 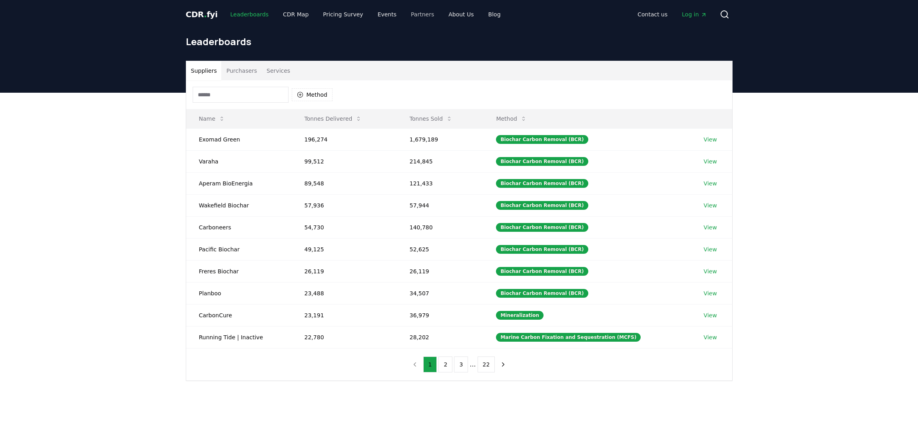 What do you see at coordinates (431, 119) in the screenshot?
I see `button: Tonnes Sold` at bounding box center [431, 119].